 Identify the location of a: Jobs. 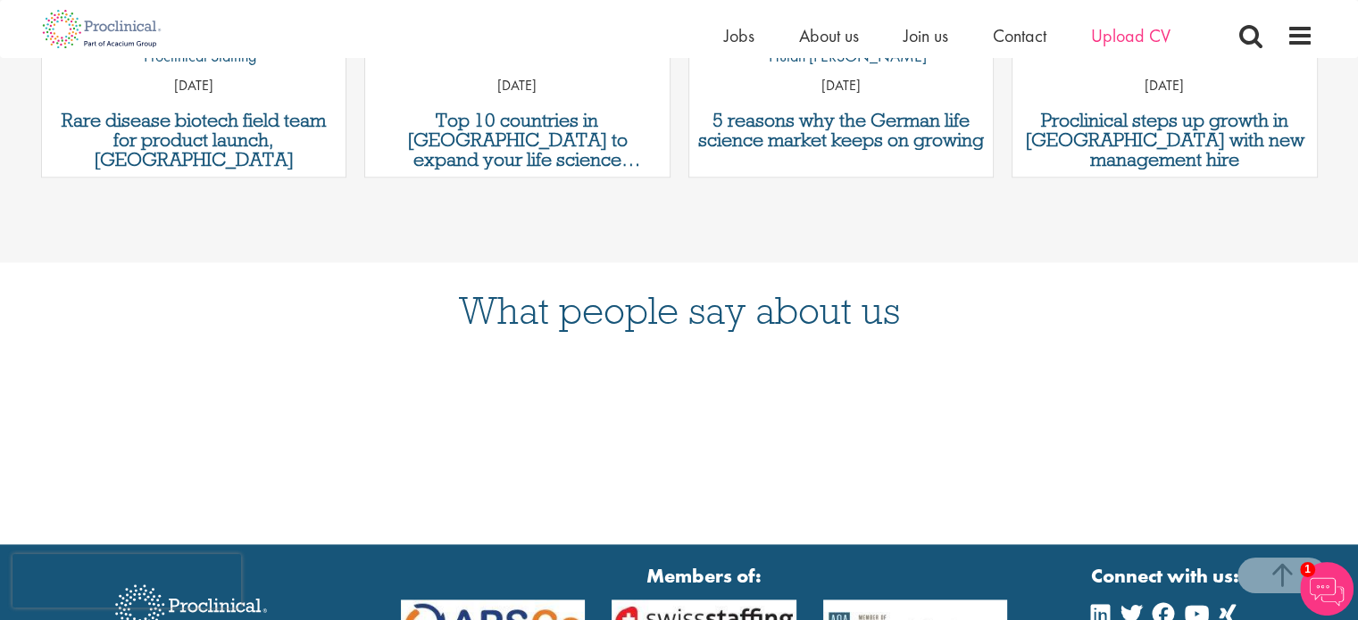
(739, 36).